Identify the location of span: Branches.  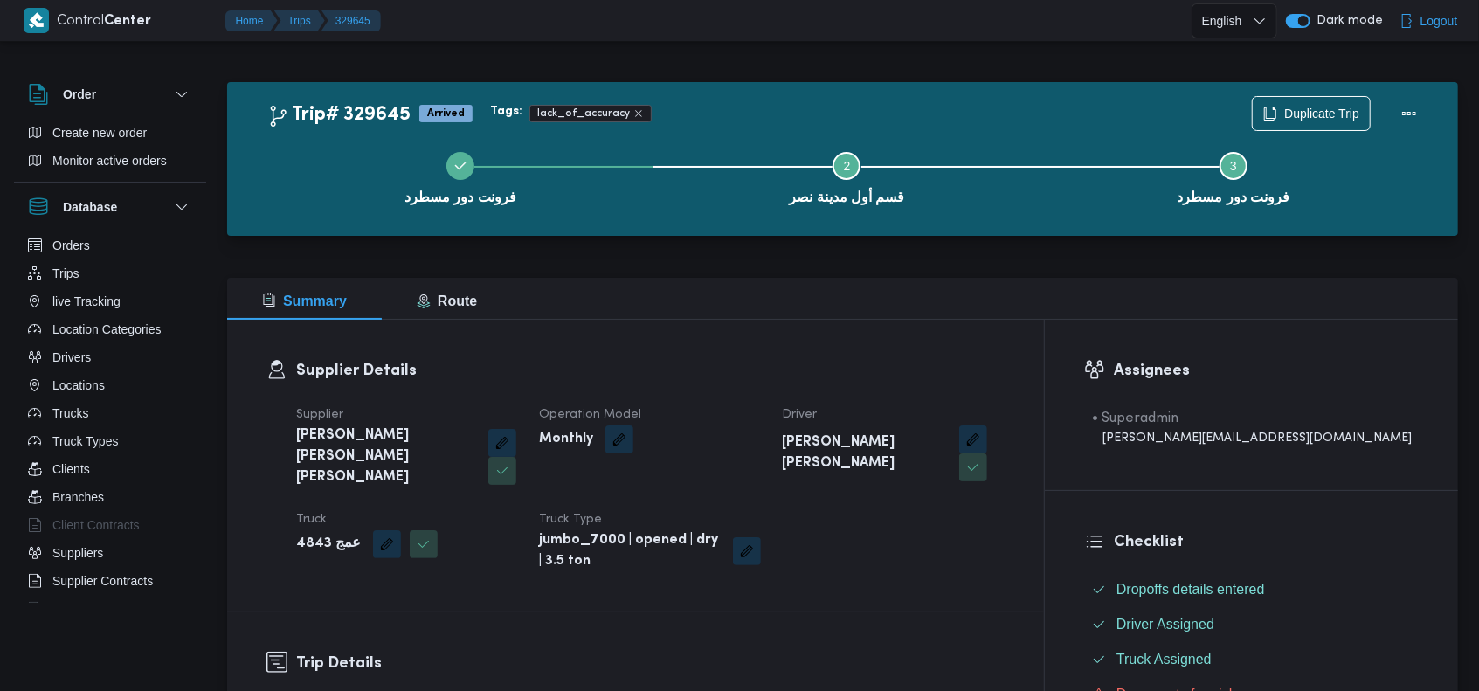
(78, 497).